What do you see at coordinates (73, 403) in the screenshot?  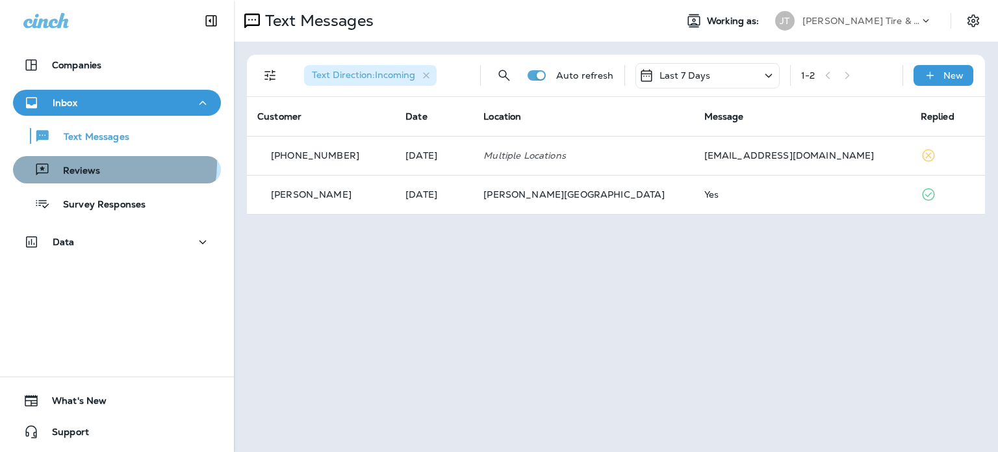 I see `span: What's New` at bounding box center [73, 403].